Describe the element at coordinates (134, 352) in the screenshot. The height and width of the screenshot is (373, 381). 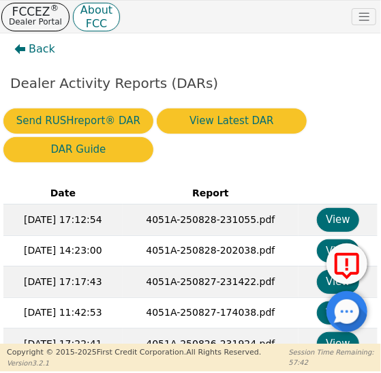
I see `p: Copyright © 2015- 2025 First Credit Corporation.` at that location.